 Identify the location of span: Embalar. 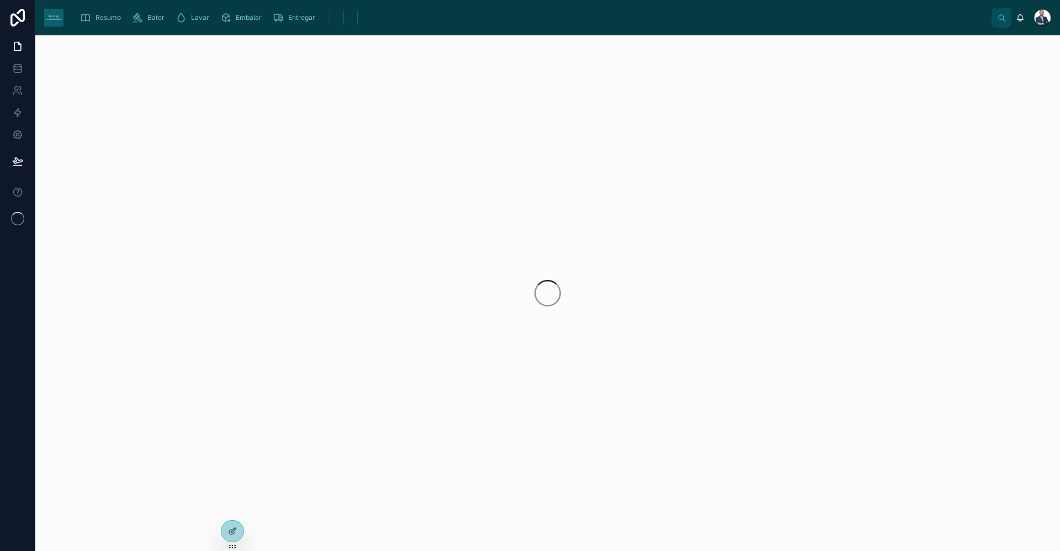
(248, 18).